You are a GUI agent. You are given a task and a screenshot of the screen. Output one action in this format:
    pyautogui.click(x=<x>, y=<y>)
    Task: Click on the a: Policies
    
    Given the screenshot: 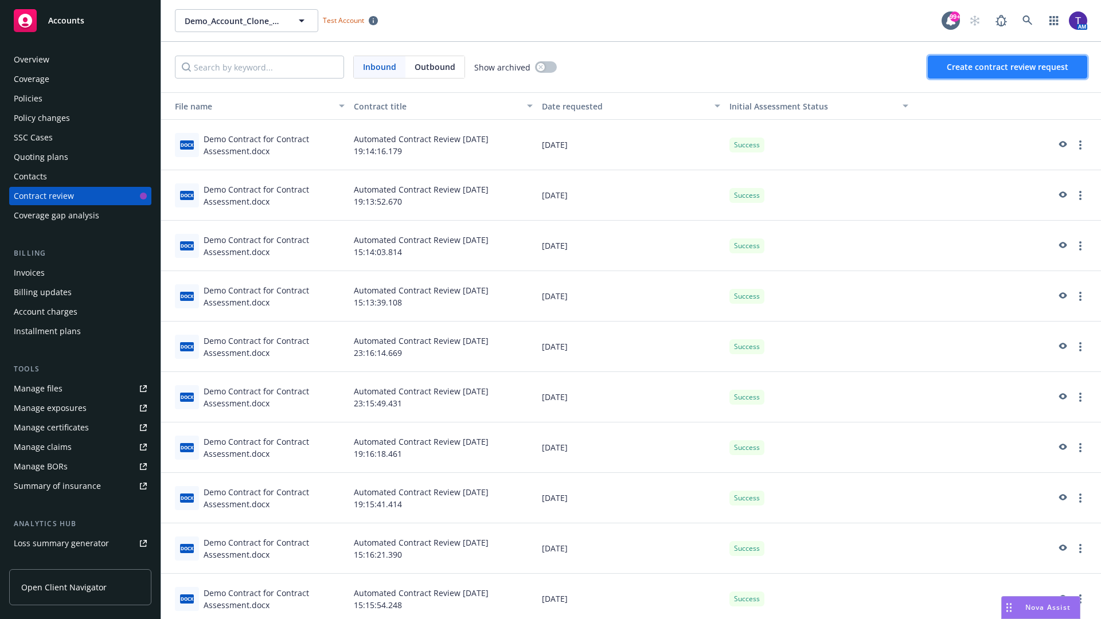 What is the action you would take?
    pyautogui.click(x=80, y=99)
    